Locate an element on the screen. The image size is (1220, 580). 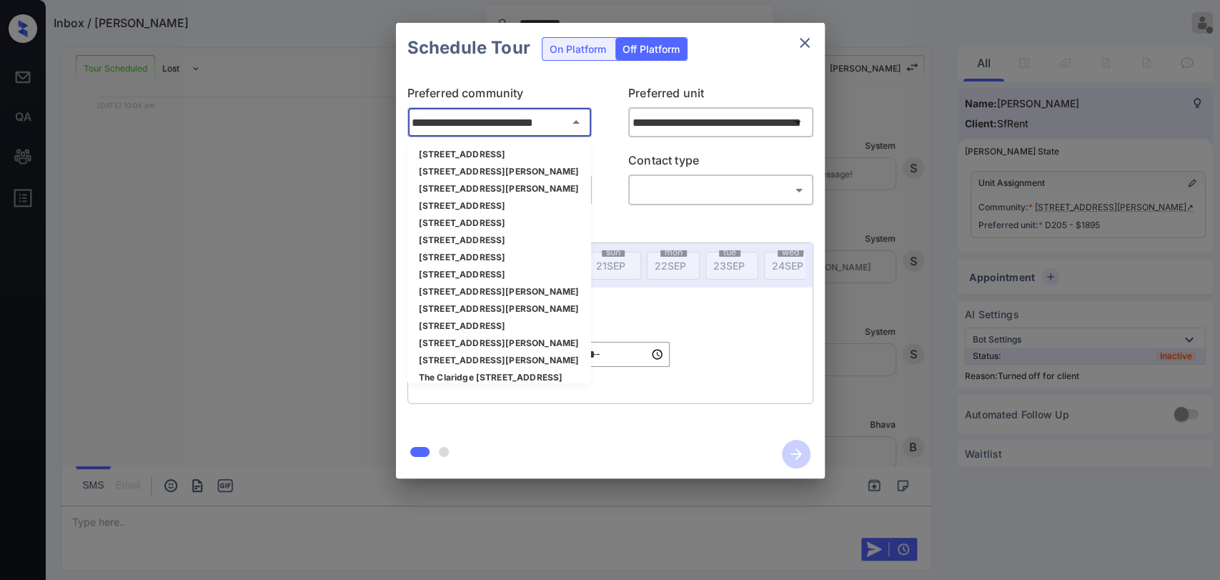
h2: Schedule Tour is located at coordinates (469, 48).